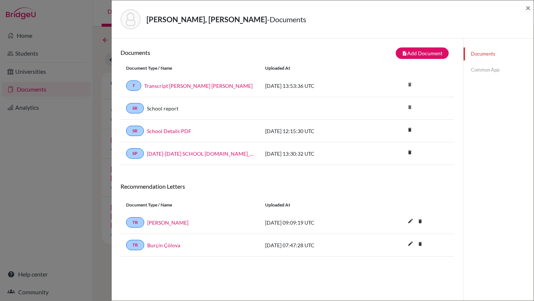  Describe the element at coordinates (405, 53) in the screenshot. I see `i: note_add` at that location.